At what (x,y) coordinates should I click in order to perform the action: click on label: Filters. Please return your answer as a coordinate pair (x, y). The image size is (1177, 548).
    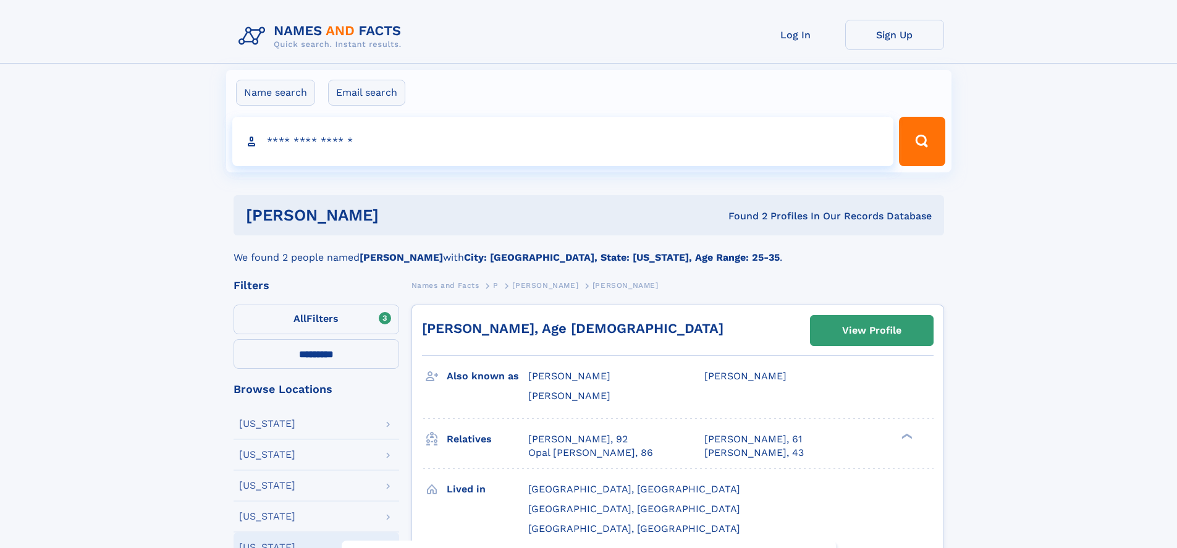
    Looking at the image, I should click on (316, 319).